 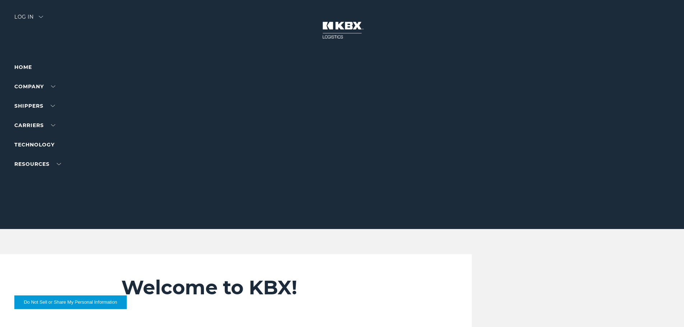 What do you see at coordinates (275, 287) in the screenshot?
I see `h2: Welcome to KBX!` at bounding box center [275, 287].